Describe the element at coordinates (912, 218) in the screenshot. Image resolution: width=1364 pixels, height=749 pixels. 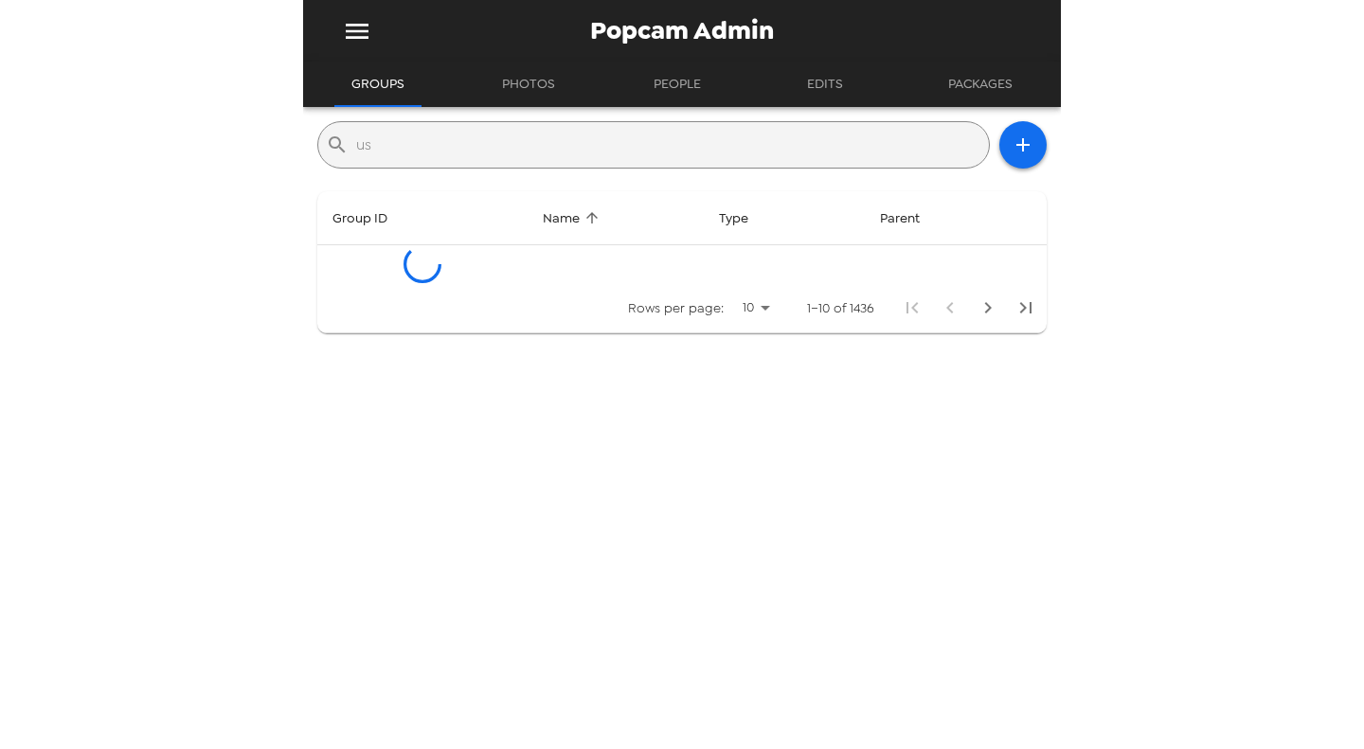
I see `span: Cannot sort by this property` at that location.